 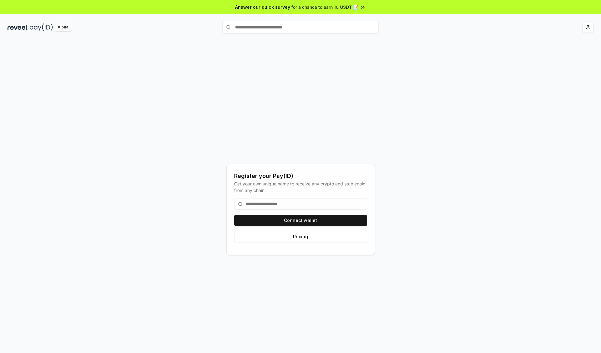 What do you see at coordinates (263, 7) in the screenshot?
I see `span: Answer our quick survey` at bounding box center [263, 7].